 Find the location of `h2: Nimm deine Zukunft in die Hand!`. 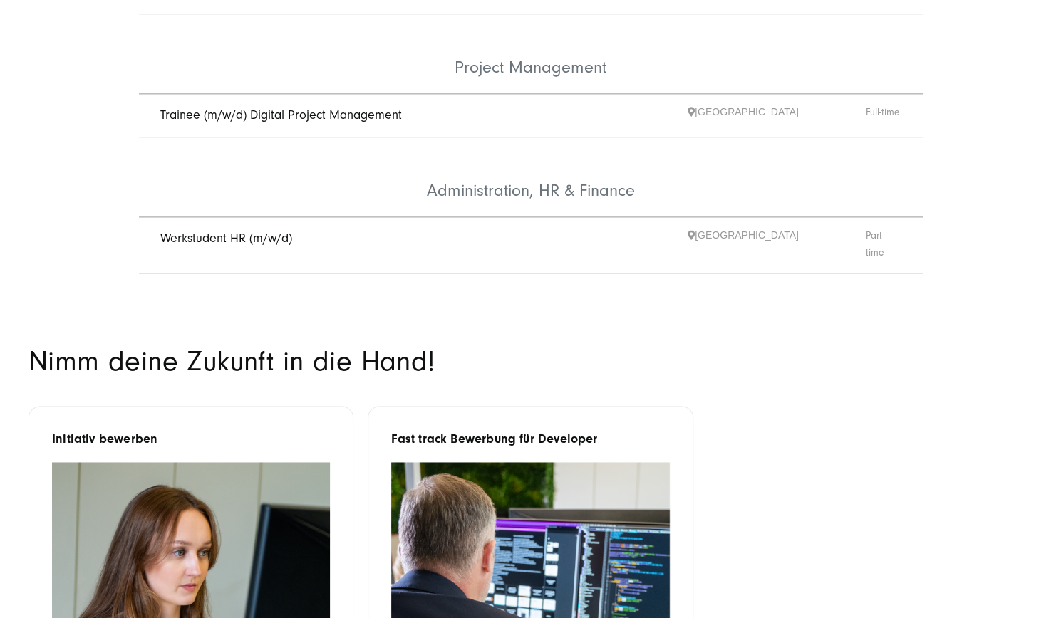

h2: Nimm deine Zukunft in die Hand! is located at coordinates (281, 362).